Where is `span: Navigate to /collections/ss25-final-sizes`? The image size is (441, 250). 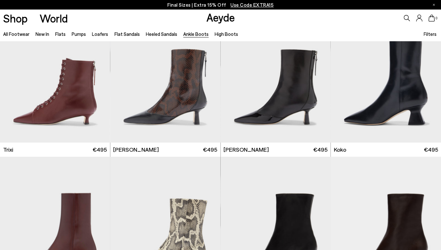
span: Navigate to /collections/ss25-final-sizes is located at coordinates (252, 5).